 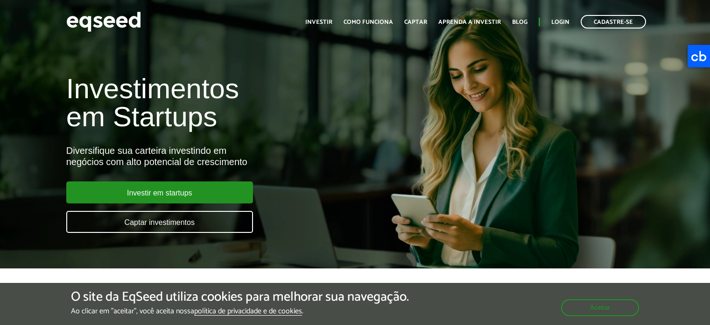 I want to click on p: Ao clicar em "aceitar", você aceita nossa ., so click(x=240, y=311).